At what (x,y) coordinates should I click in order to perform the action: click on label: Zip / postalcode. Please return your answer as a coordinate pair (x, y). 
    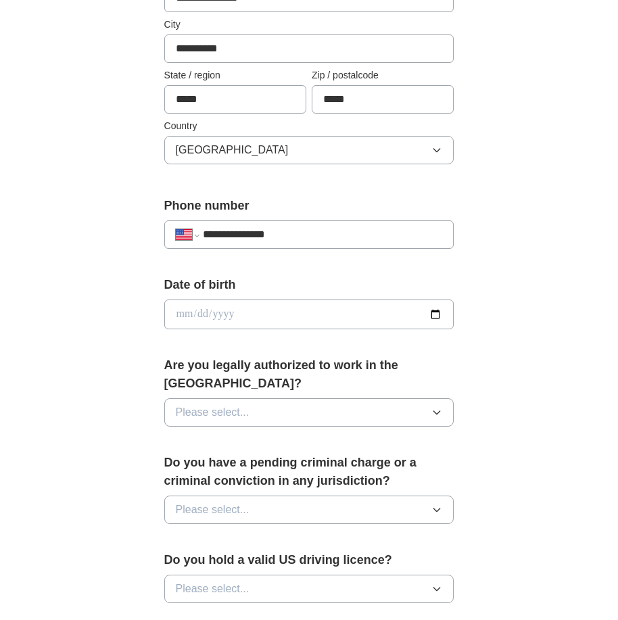
    Looking at the image, I should click on (382, 75).